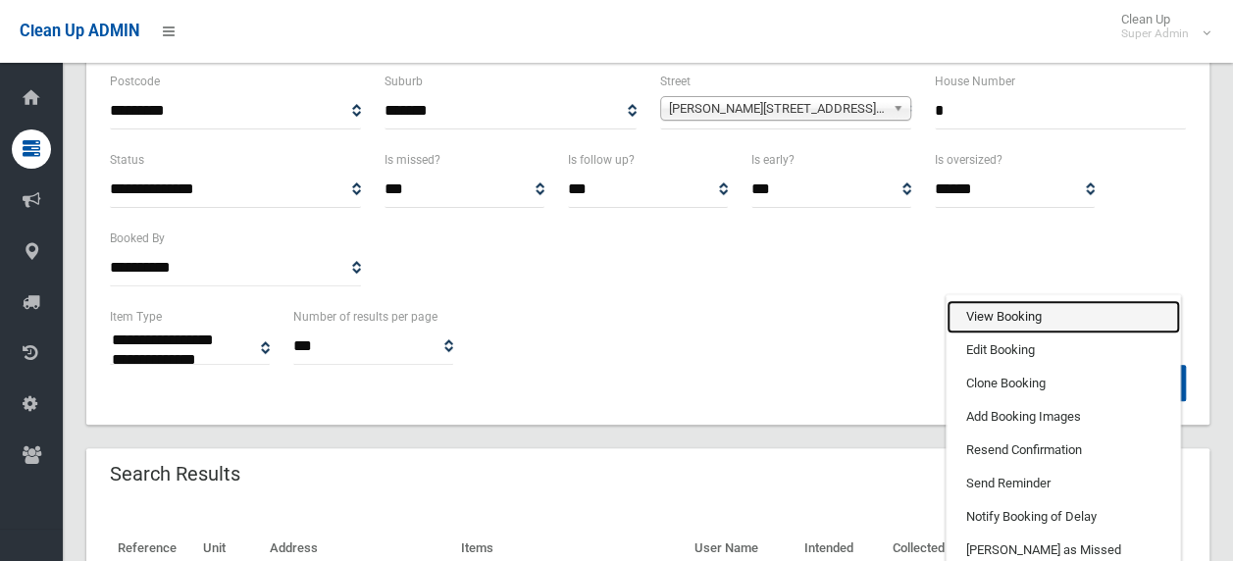  Describe the element at coordinates (175, 474) in the screenshot. I see `header: Search Results` at that location.